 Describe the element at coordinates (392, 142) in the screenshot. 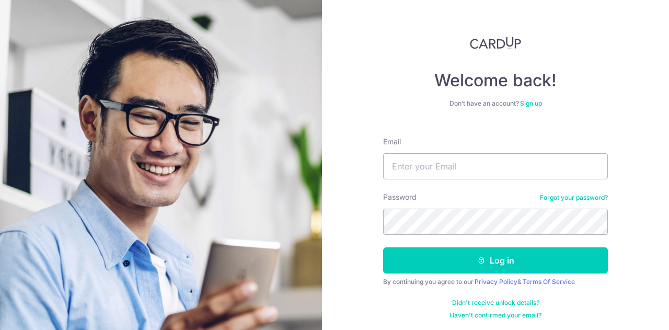

I see `label: Email` at that location.